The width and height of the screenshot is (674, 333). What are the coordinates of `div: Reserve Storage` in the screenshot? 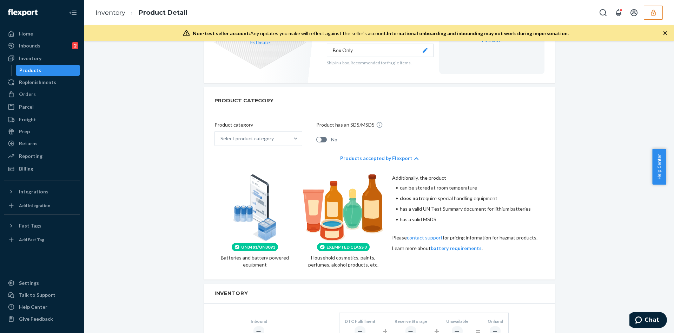 It's located at (411, 321).